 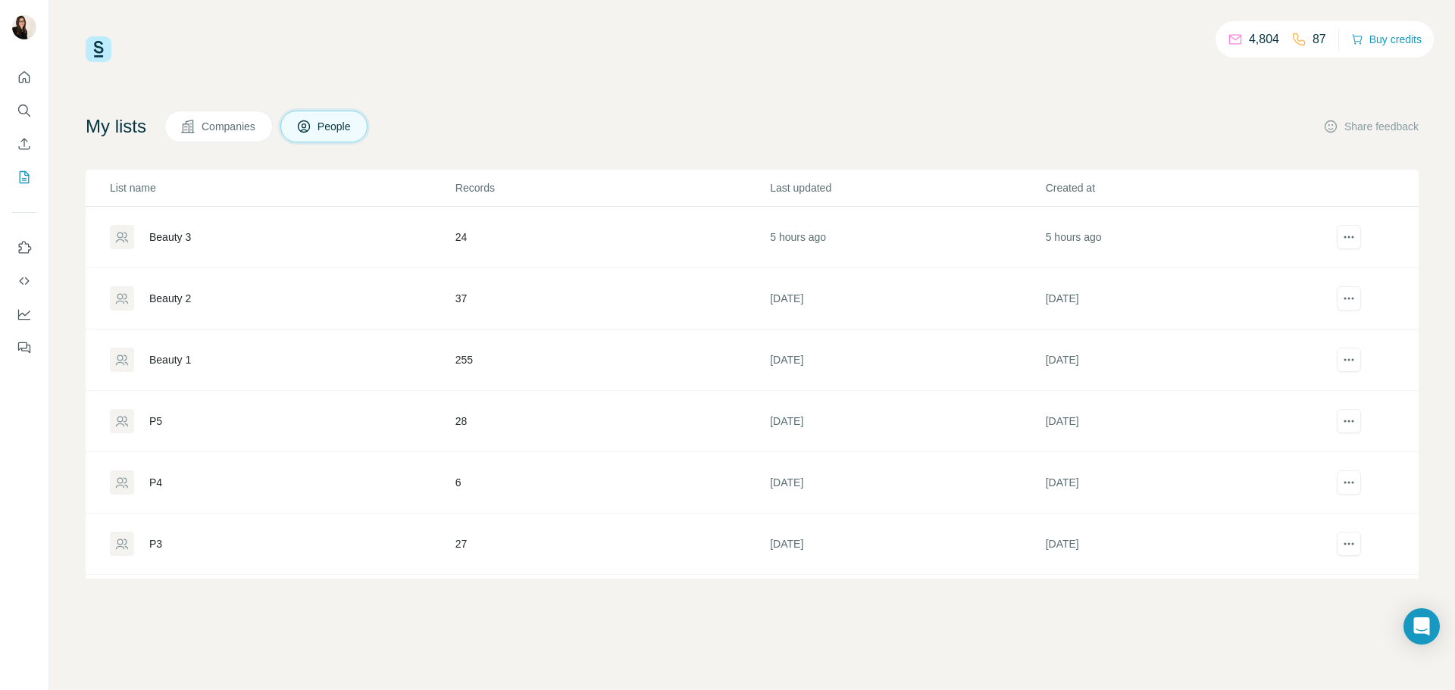 I want to click on button: Use Surfe on LinkedIn, so click(x=24, y=248).